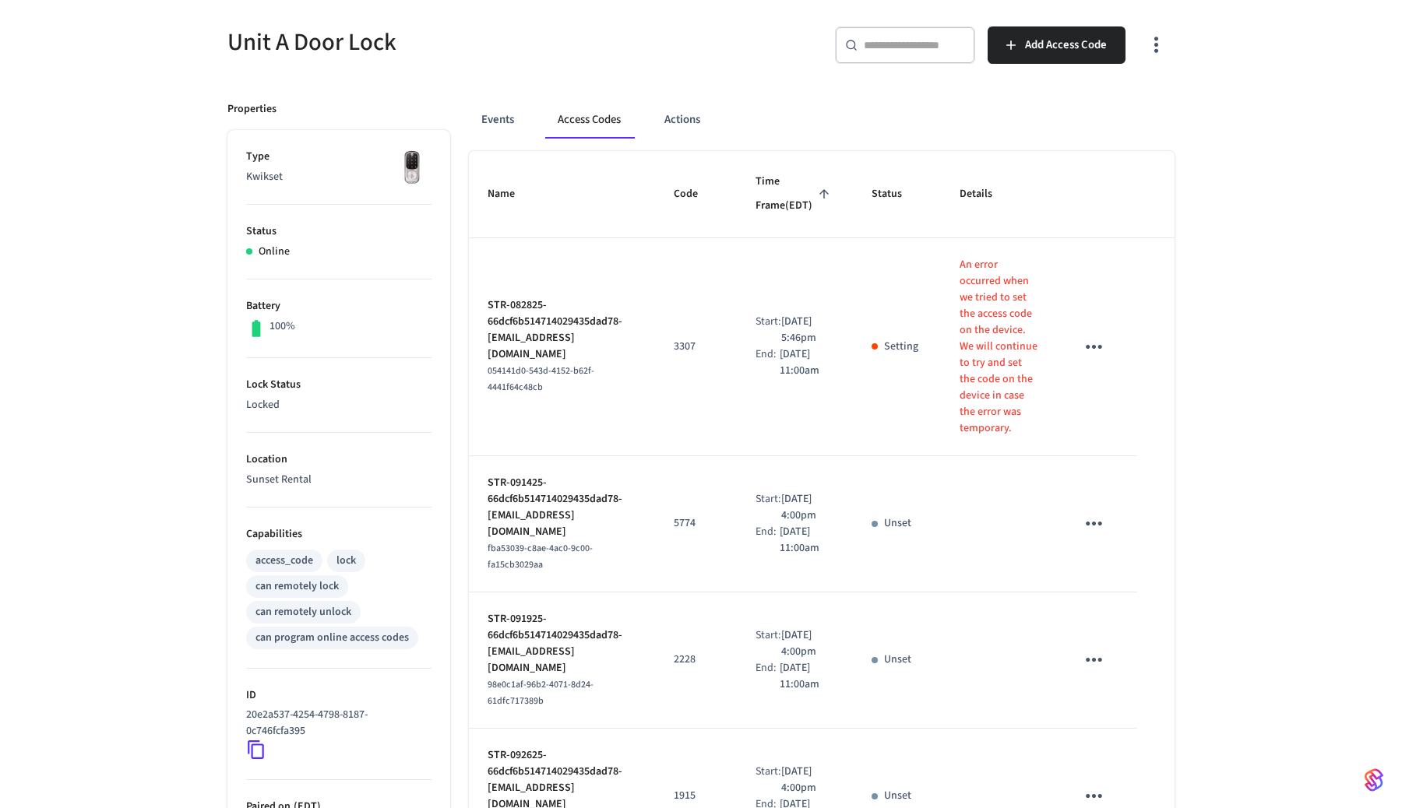 The height and width of the screenshot is (808, 1402). What do you see at coordinates (346, 561) in the screenshot?
I see `div: lock` at bounding box center [346, 561].